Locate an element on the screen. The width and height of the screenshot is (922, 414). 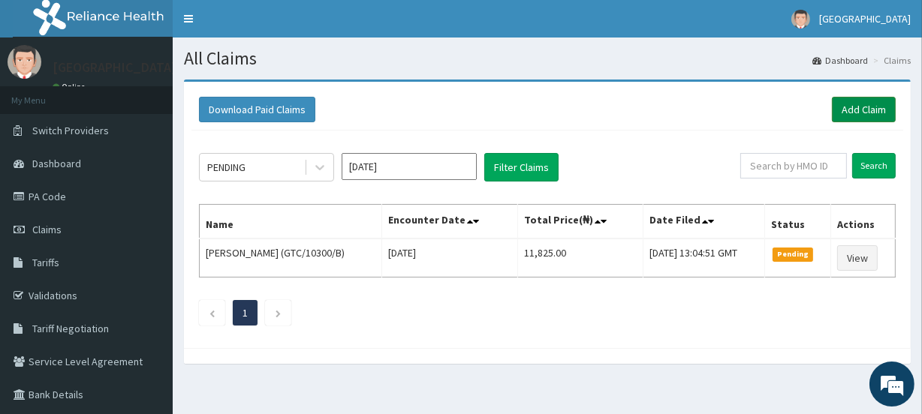
div: PENDING is located at coordinates (226, 167).